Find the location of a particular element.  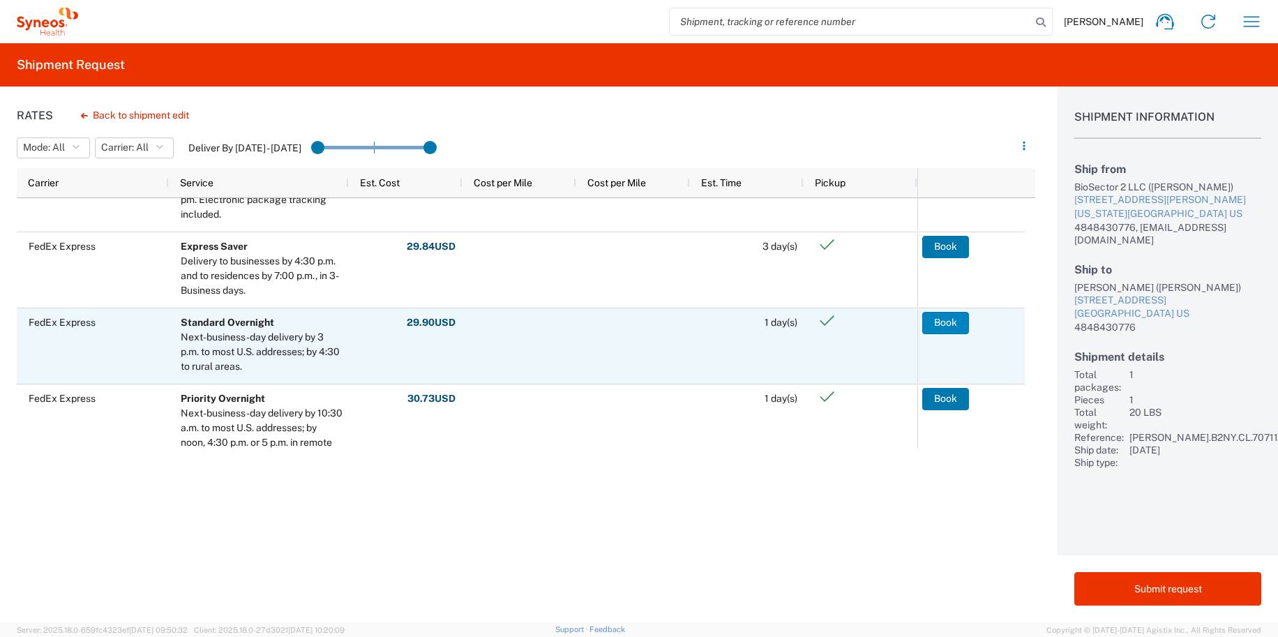

div: Next-business-day delivery by 3 p.m. to most U.S. addresses; by 4:30 to rural areas. is located at coordinates (262, 351).